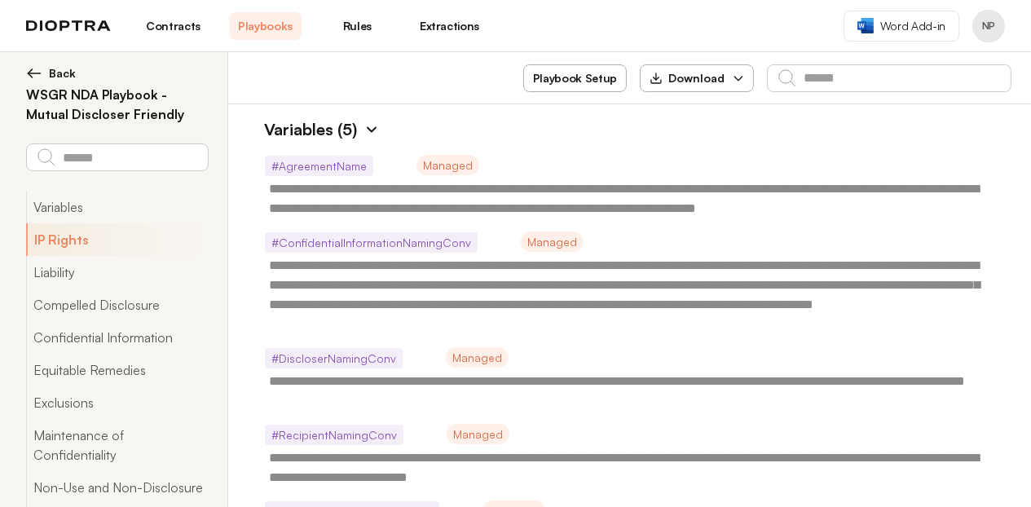  What do you see at coordinates (117, 305) in the screenshot?
I see `button: Compelled Disclosure` at bounding box center [117, 305].